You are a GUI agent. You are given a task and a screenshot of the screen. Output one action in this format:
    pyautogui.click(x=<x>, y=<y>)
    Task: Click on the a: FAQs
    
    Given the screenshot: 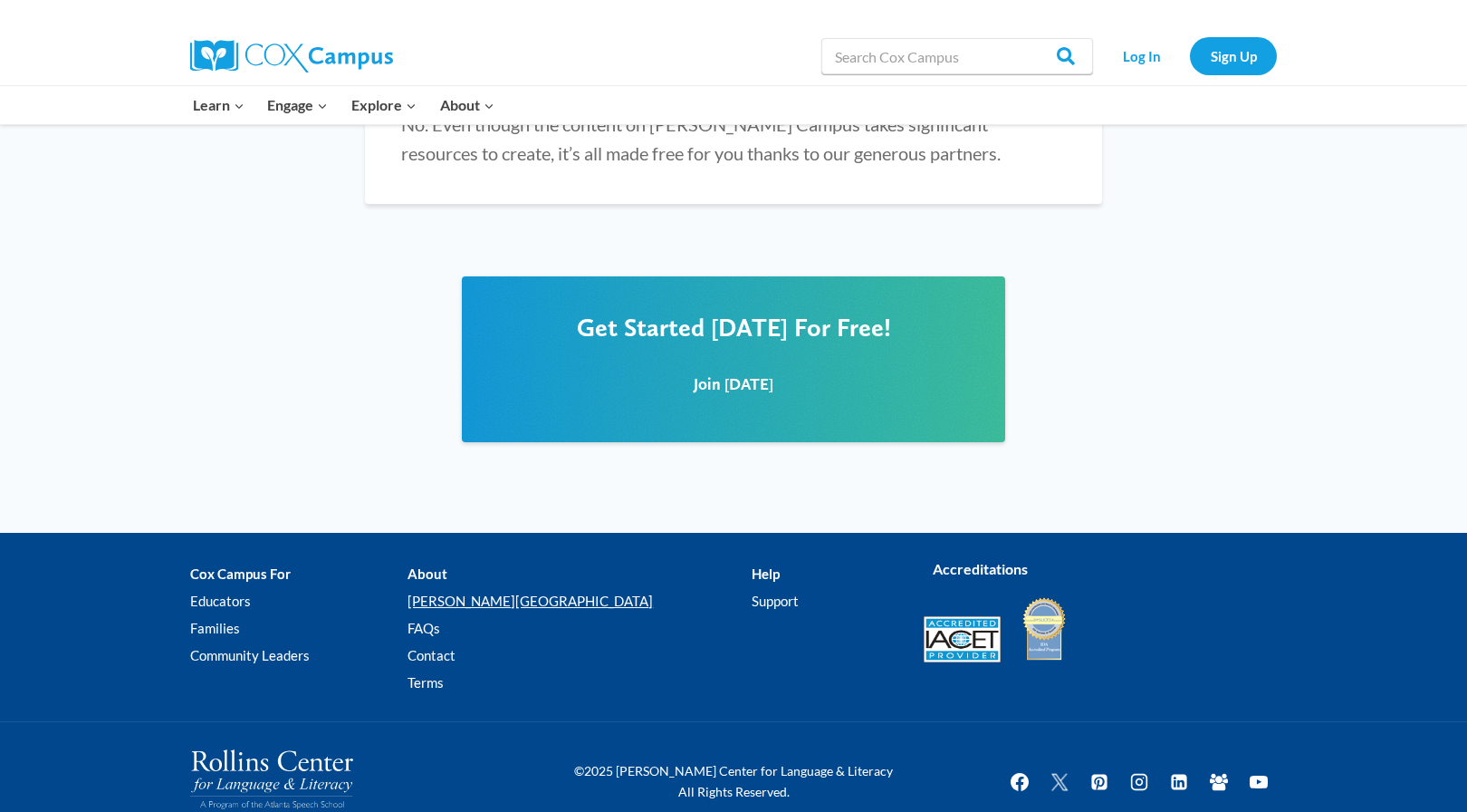 What is the action you would take?
    pyautogui.click(x=578, y=628)
    